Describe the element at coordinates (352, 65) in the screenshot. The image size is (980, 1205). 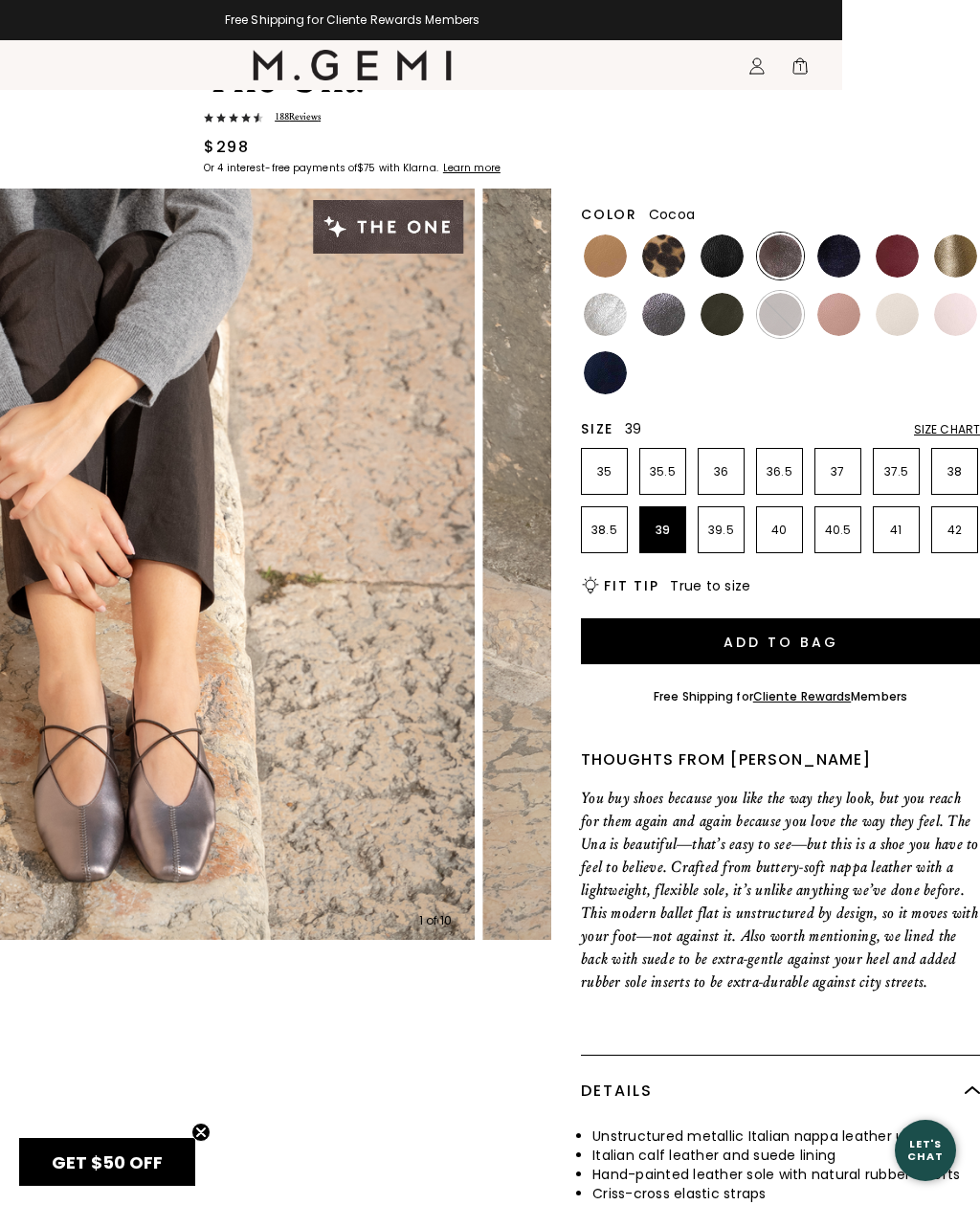
I see `img: M.Gemi` at that location.